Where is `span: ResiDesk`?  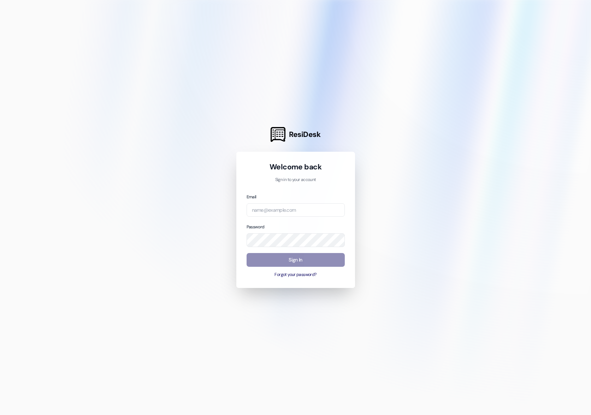 span: ResiDesk is located at coordinates (304, 135).